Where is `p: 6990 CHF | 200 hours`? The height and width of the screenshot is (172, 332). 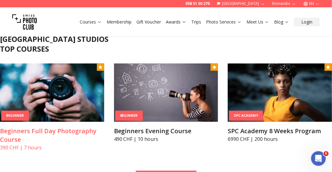
p: 6990 CHF | 200 hours is located at coordinates (280, 139).